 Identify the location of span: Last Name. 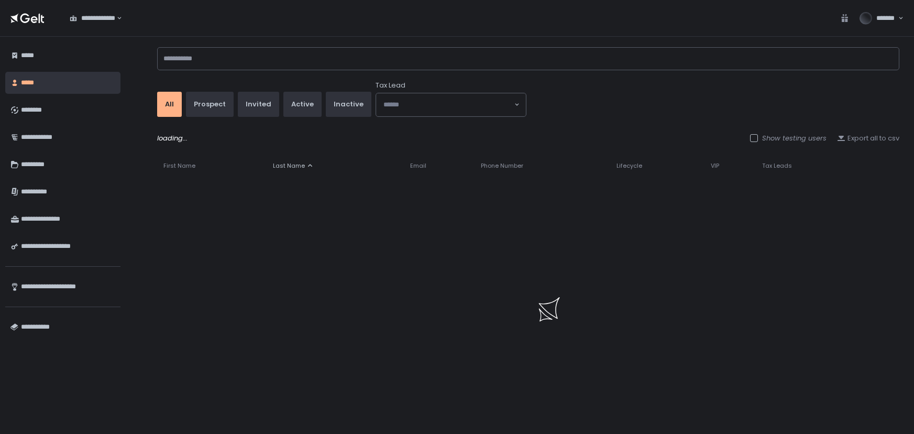
(289, 166).